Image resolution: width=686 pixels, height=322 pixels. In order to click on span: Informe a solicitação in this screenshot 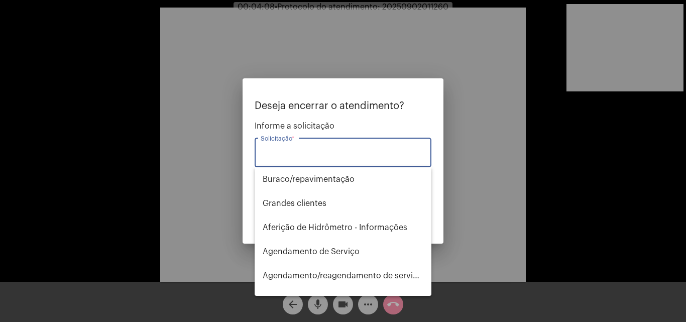, I will do `click(343, 126)`.